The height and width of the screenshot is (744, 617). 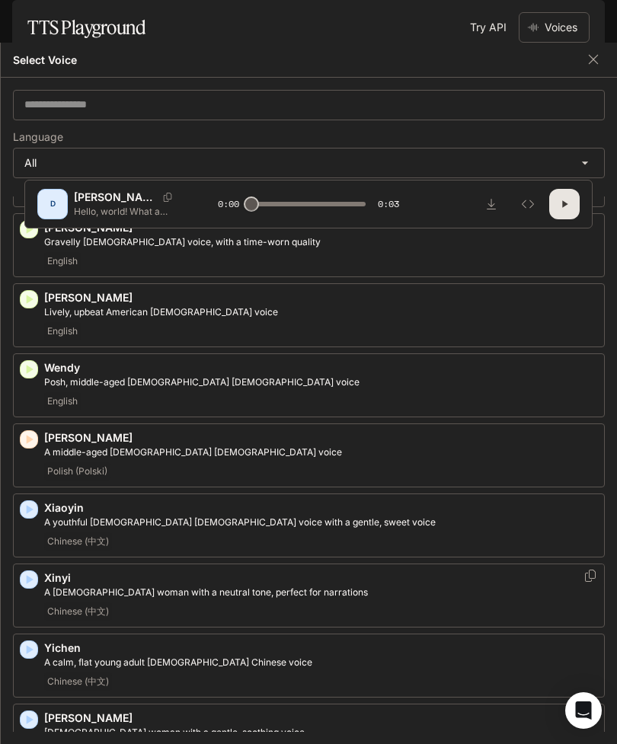 I want to click on button: Download audio, so click(x=491, y=204).